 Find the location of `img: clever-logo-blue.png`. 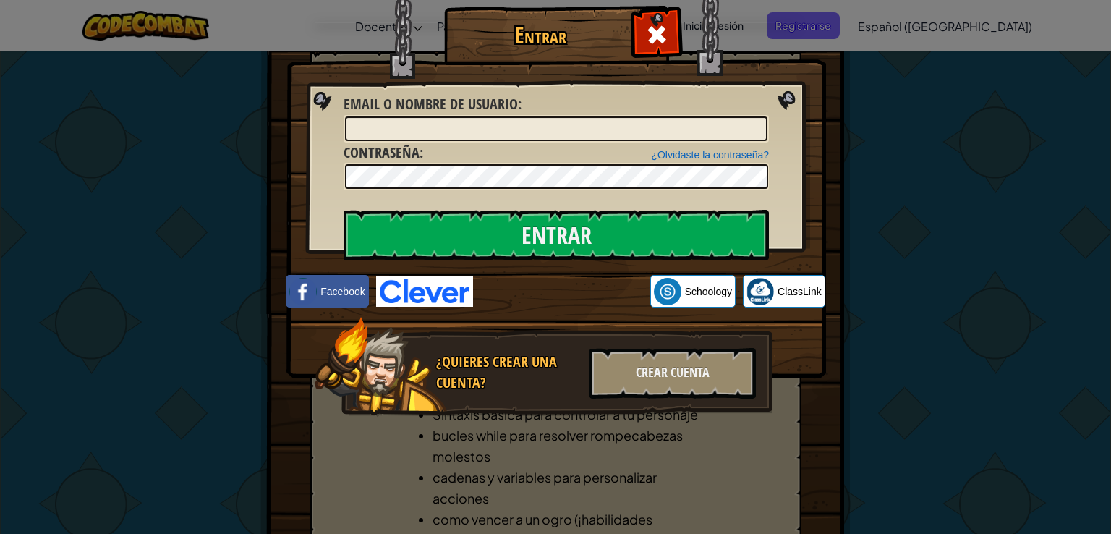

img: clever-logo-blue.png is located at coordinates (424, 291).